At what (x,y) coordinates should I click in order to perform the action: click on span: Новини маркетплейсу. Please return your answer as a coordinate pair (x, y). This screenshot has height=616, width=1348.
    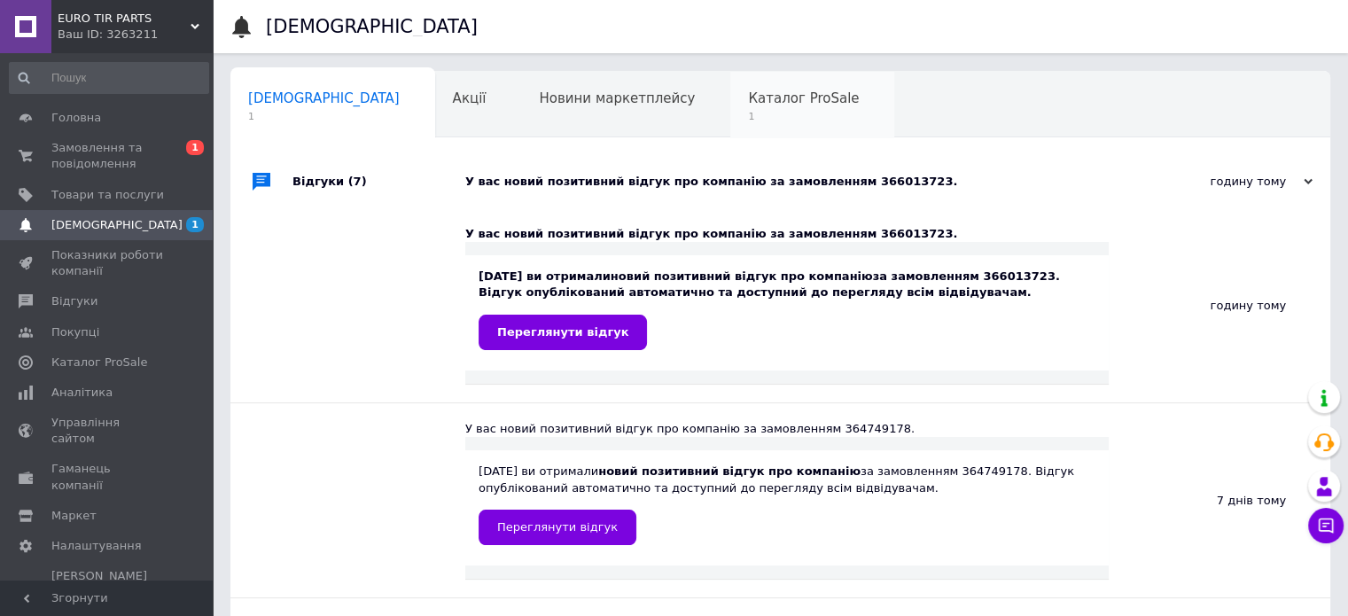
    Looking at the image, I should click on (617, 98).